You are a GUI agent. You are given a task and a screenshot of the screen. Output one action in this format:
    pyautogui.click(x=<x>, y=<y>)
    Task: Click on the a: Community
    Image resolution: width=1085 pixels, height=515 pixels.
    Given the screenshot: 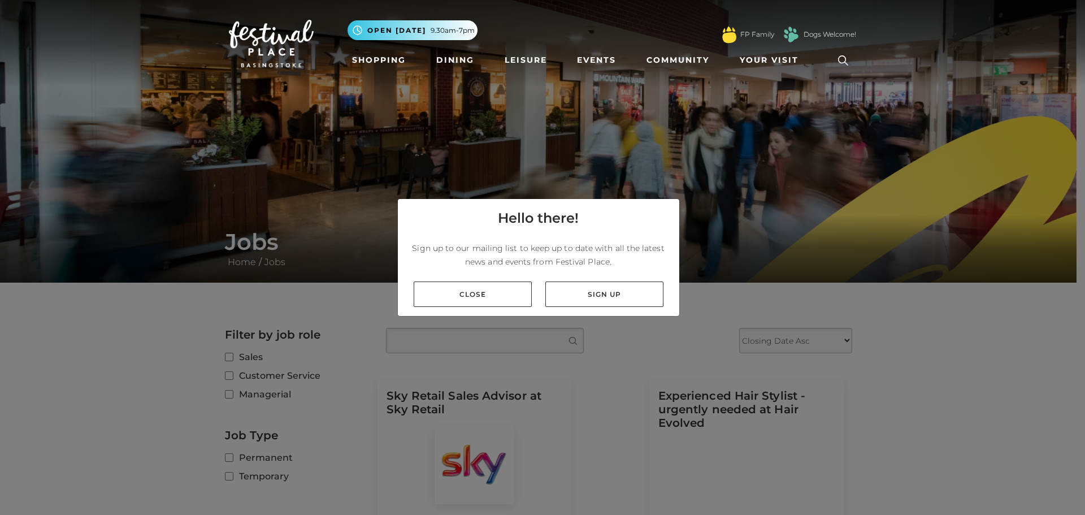 What is the action you would take?
    pyautogui.click(x=678, y=60)
    